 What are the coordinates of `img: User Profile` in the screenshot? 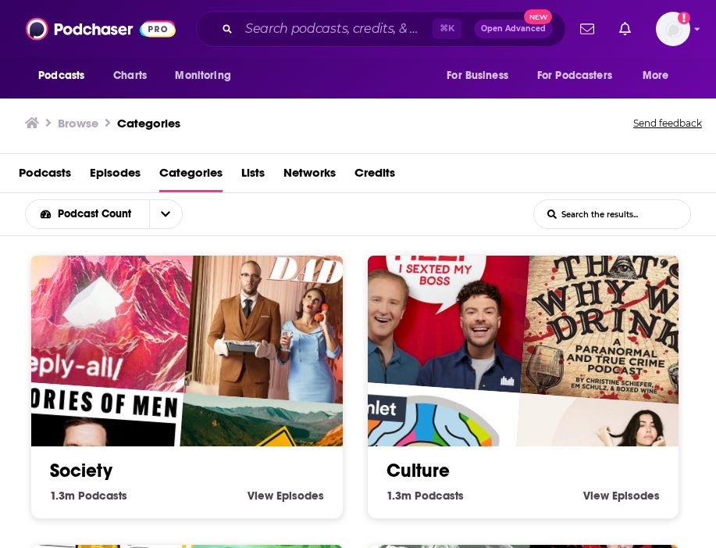 It's located at (674, 29).